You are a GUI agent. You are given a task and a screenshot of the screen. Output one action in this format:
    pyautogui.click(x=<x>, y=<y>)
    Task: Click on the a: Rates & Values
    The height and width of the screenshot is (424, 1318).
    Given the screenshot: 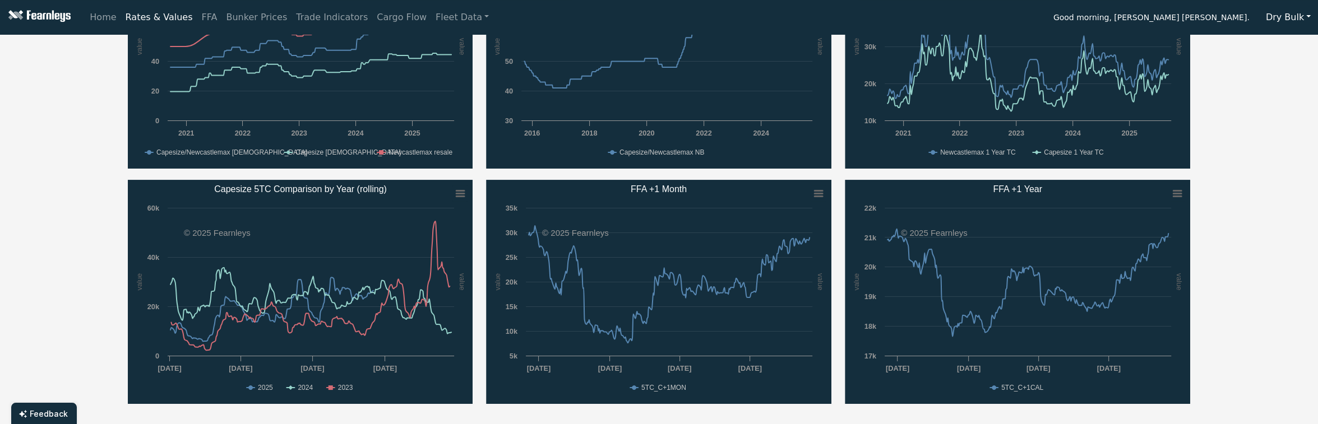 What is the action you would take?
    pyautogui.click(x=159, y=17)
    